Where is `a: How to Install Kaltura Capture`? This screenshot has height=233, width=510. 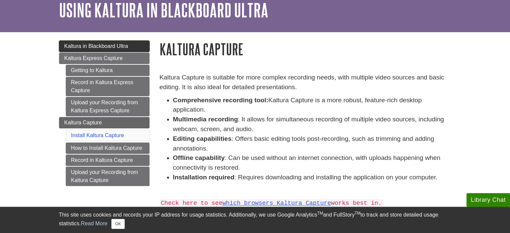
a: How to Install Kaltura Capture is located at coordinates (108, 148).